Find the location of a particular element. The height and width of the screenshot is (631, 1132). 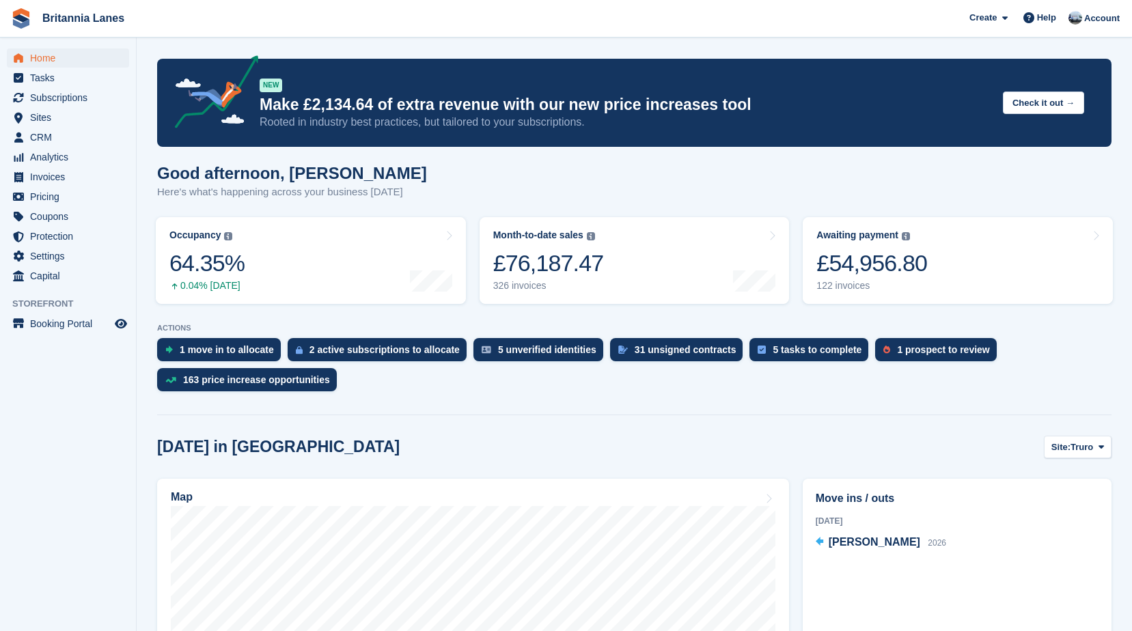

div: Awaiting payment is located at coordinates (857, 235).